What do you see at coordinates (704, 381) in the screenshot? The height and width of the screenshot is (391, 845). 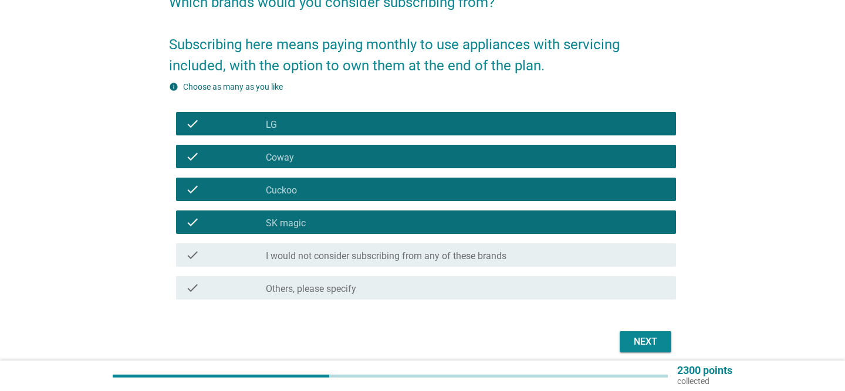 I see `p: collected` at bounding box center [704, 381].